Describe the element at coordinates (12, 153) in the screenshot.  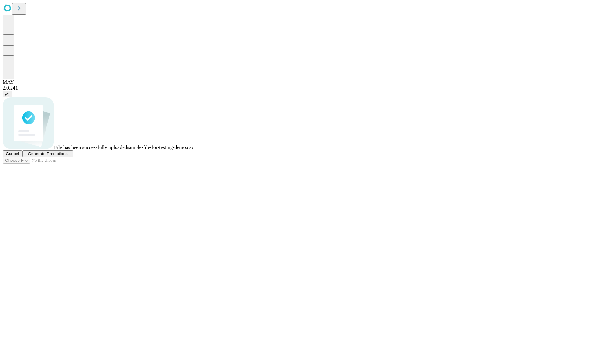
I see `span: Cancel` at that location.